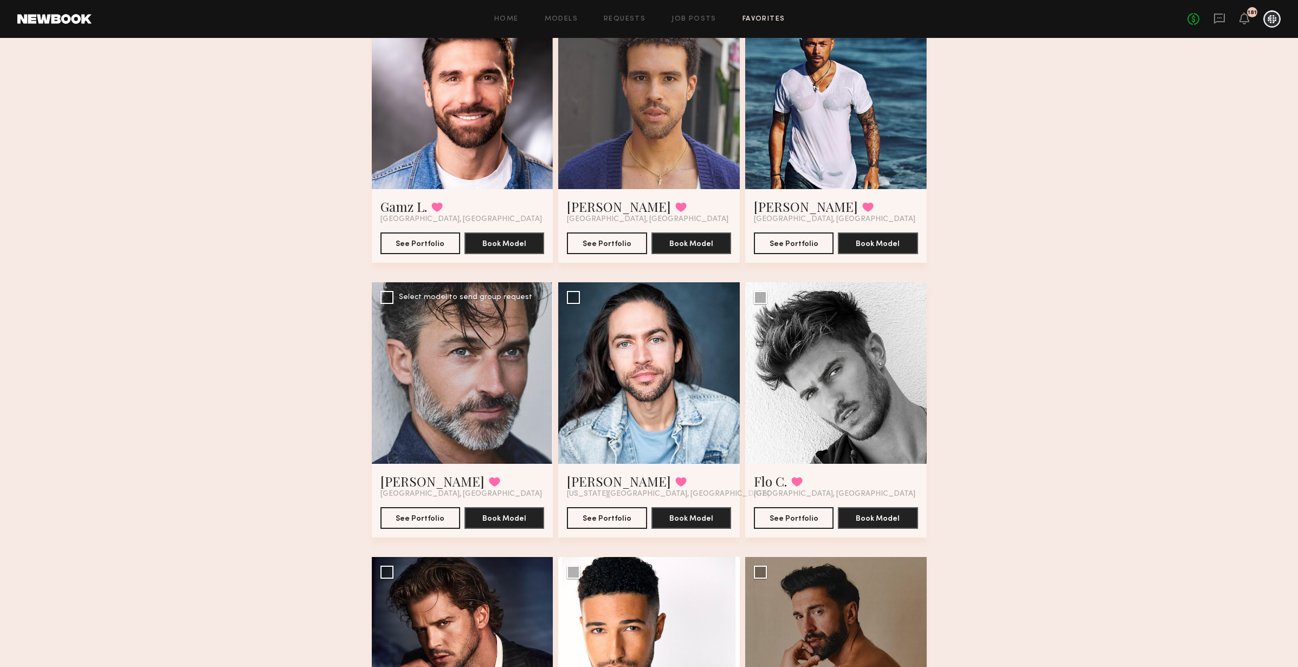 The image size is (1298, 667). What do you see at coordinates (694, 19) in the screenshot?
I see `a: Job Posts` at bounding box center [694, 19].